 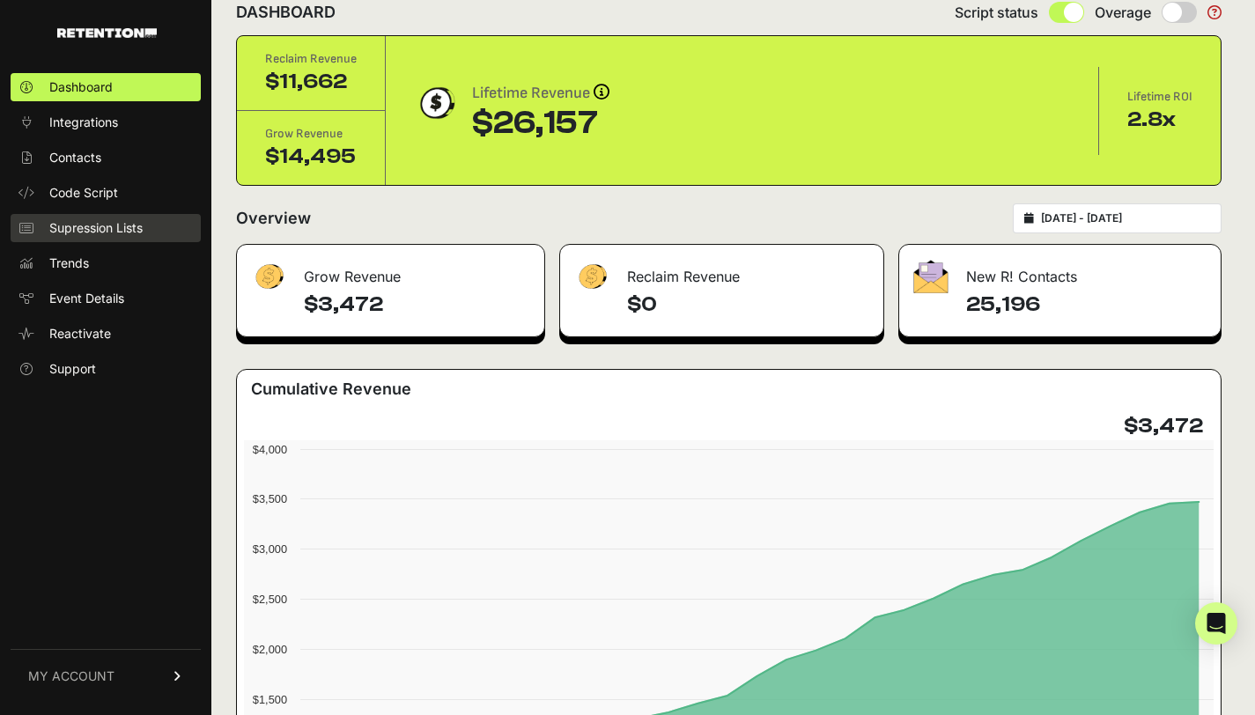 What do you see at coordinates (436, 103) in the screenshot?
I see `img: dollar-coin-05c43ed7efb7bc0c12610022525b4bbbb207c7efeef5aecc26f025e68dcafac9.png` at bounding box center [436, 103].